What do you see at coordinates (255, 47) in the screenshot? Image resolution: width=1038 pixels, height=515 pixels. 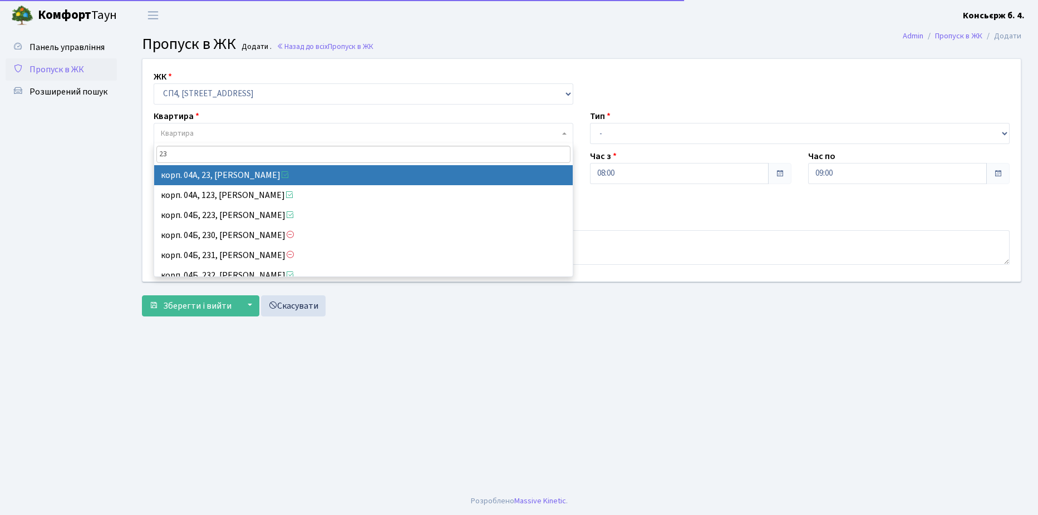 I see `small: Додати .` at bounding box center [255, 47].